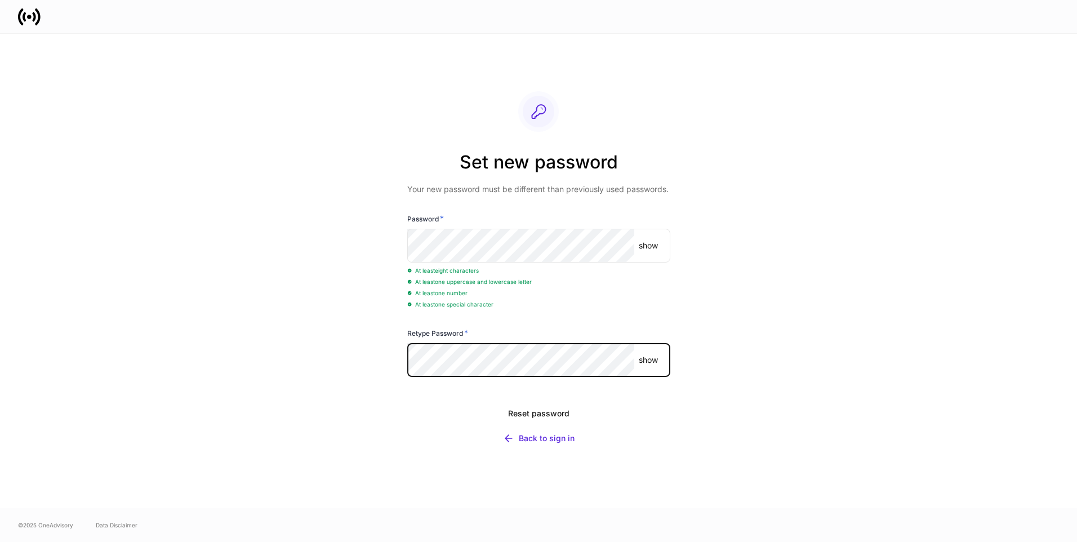 The image size is (1077, 542). What do you see at coordinates (425, 218) in the screenshot?
I see `h6: Password` at bounding box center [425, 218].